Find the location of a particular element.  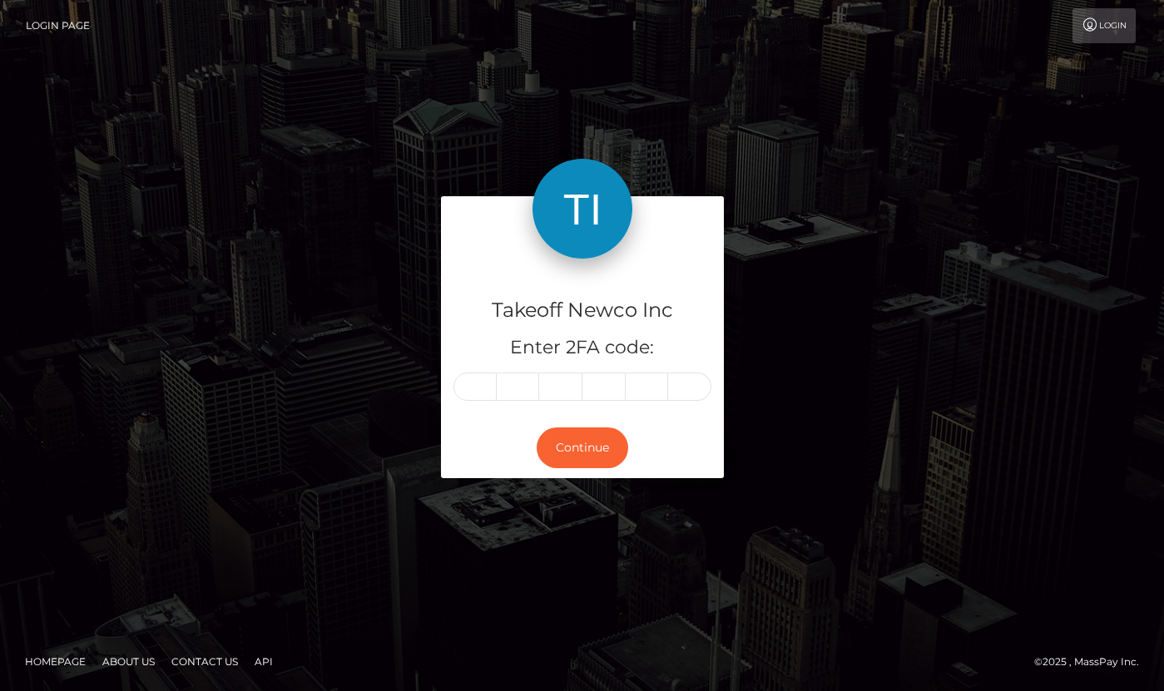

h4: Takeoff Newco Inc is located at coordinates (582, 310).